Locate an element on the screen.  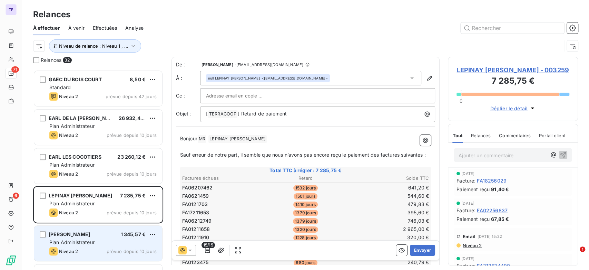
span: 1320 jours is located at coordinates (306, 229).